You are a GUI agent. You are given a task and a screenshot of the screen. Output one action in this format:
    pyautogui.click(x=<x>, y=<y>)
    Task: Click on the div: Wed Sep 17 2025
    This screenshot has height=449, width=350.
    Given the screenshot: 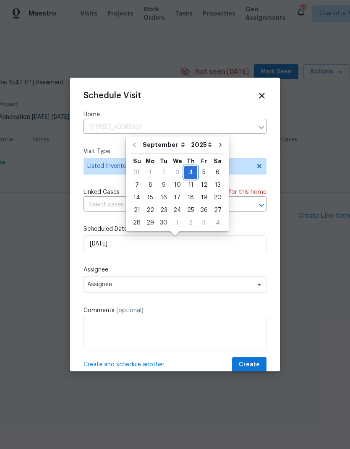 What is the action you would take?
    pyautogui.click(x=177, y=198)
    